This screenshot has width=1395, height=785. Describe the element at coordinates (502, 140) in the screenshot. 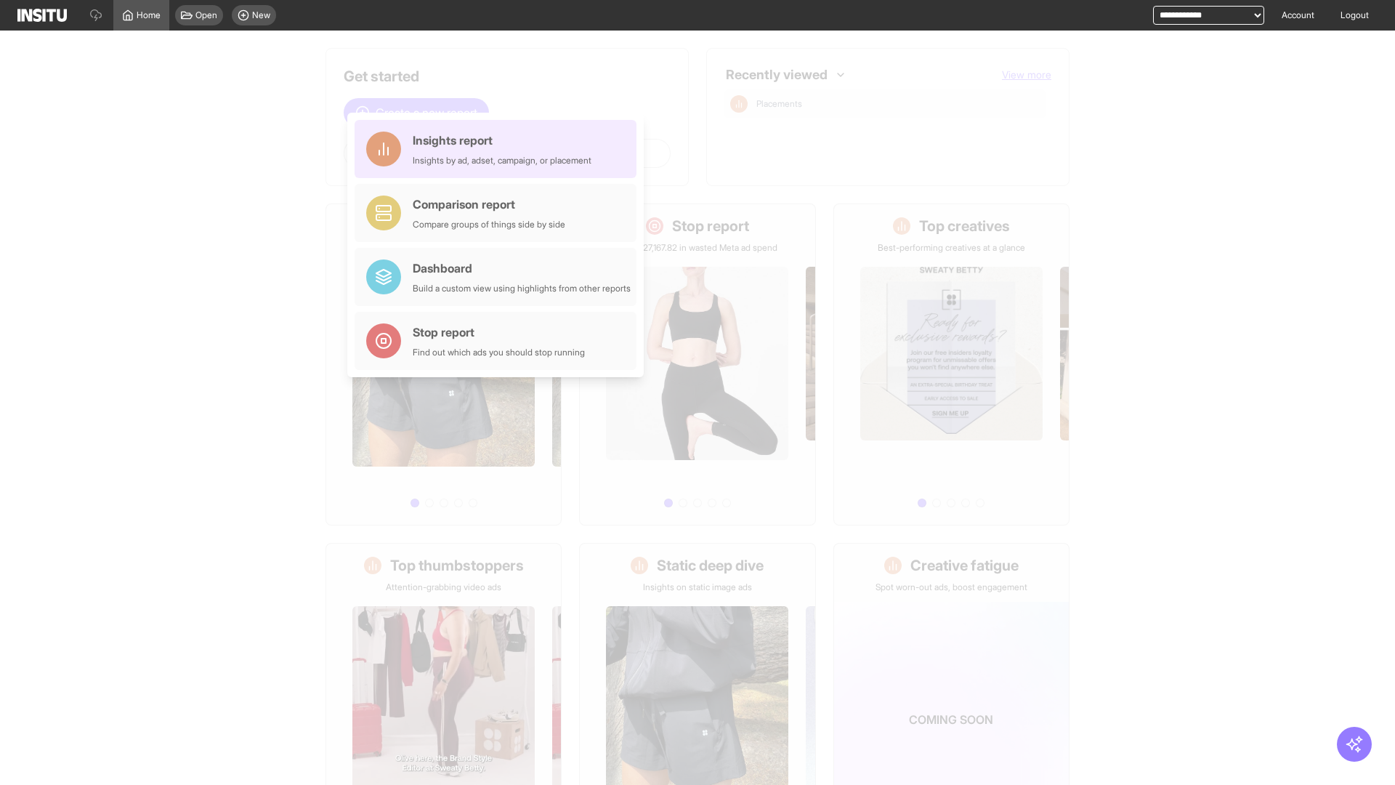

I see `div: Insights report` at that location.